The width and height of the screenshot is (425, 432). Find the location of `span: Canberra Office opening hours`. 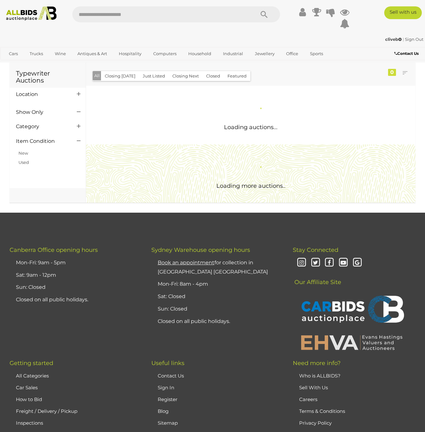

span: Canberra Office opening hours is located at coordinates (54, 250).